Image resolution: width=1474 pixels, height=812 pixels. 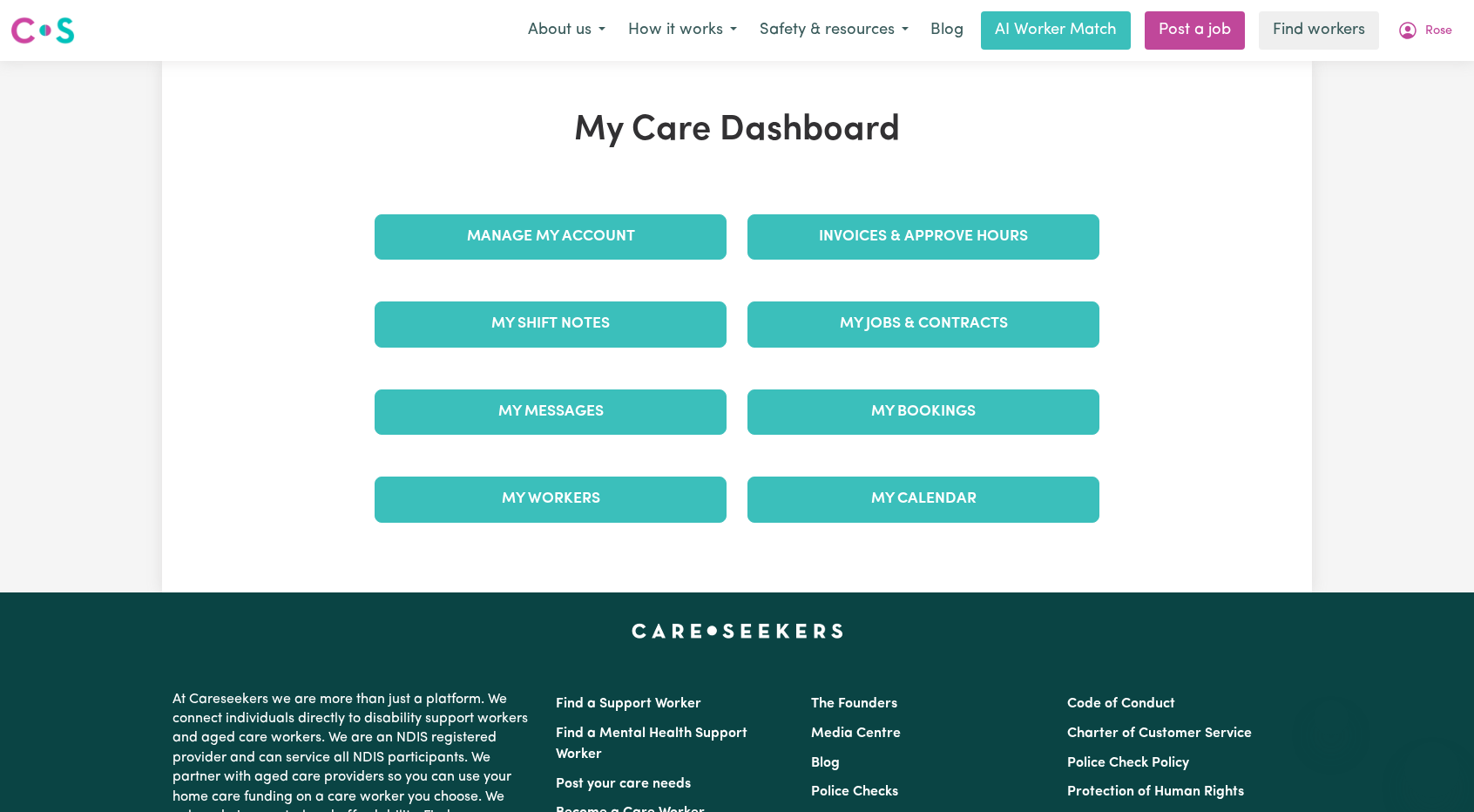 I want to click on button: Safety & resources, so click(x=834, y=30).